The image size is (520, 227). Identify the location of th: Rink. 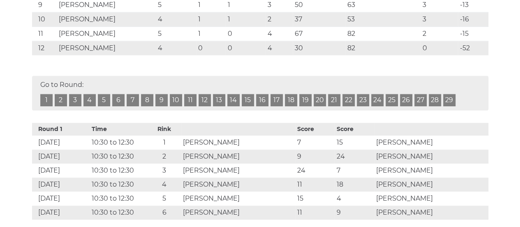
(164, 129).